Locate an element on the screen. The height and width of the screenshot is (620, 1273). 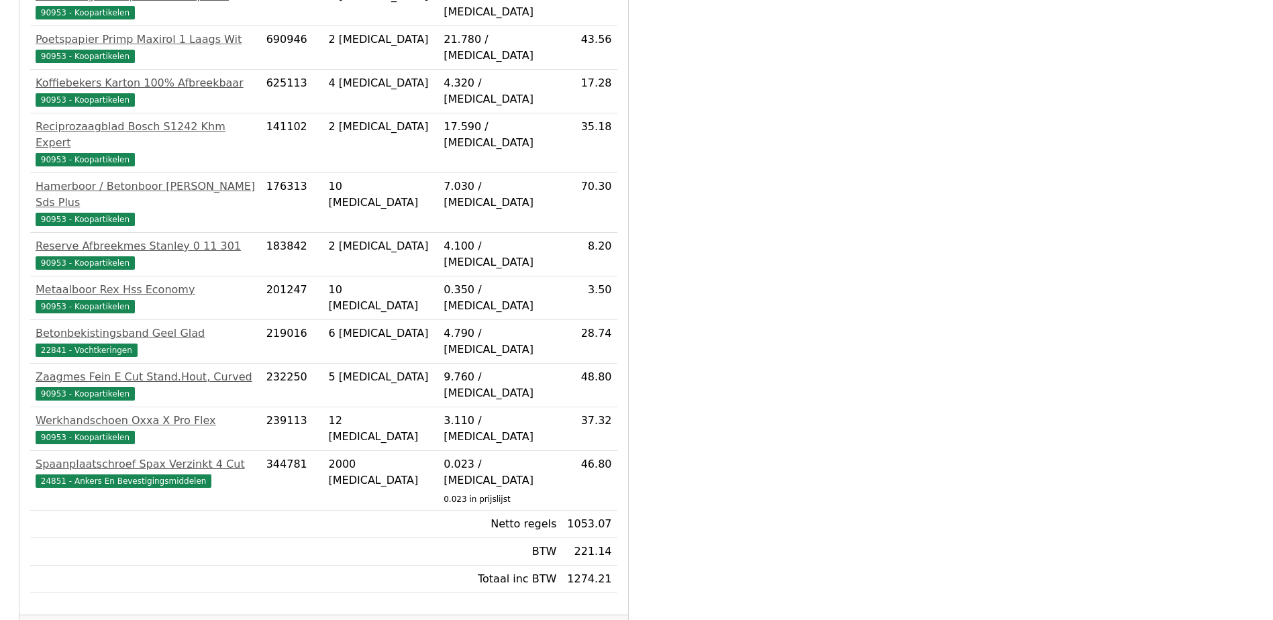
td: 1274.21 is located at coordinates (589, 579).